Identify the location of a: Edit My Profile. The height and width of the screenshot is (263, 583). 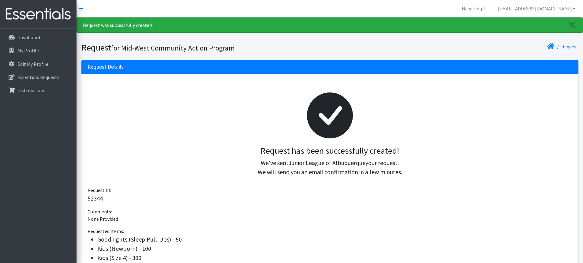
(38, 64).